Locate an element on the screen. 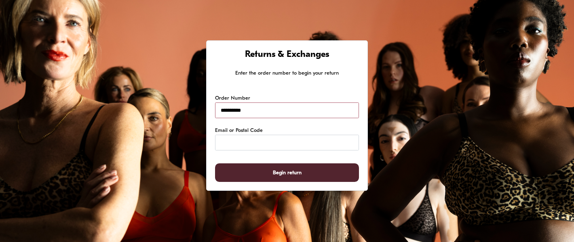  label: Order Number is located at coordinates (232, 99).